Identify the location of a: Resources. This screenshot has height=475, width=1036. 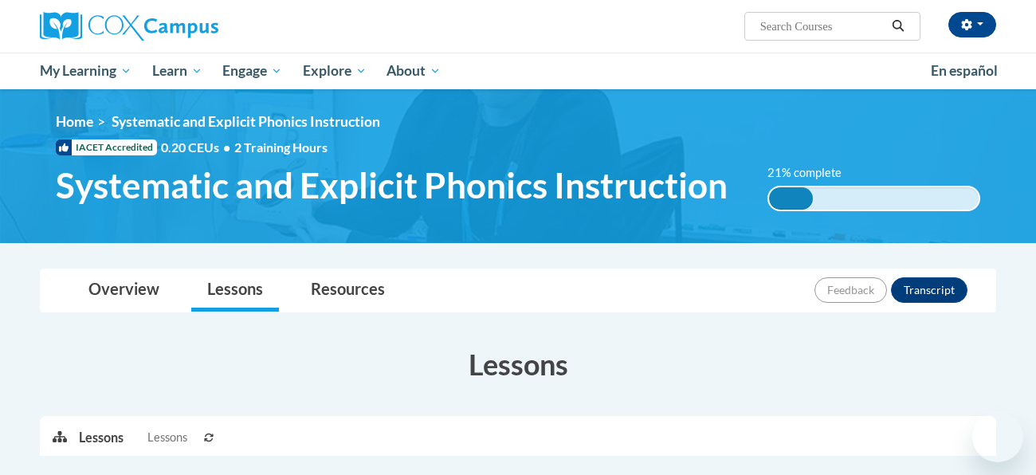
(348, 290).